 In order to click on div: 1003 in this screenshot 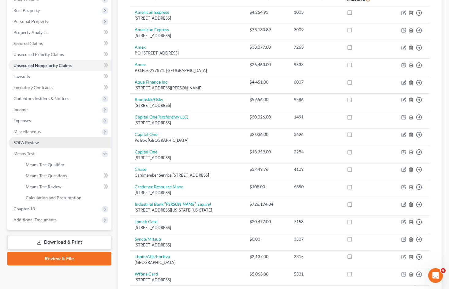, I will do `click(315, 12)`.